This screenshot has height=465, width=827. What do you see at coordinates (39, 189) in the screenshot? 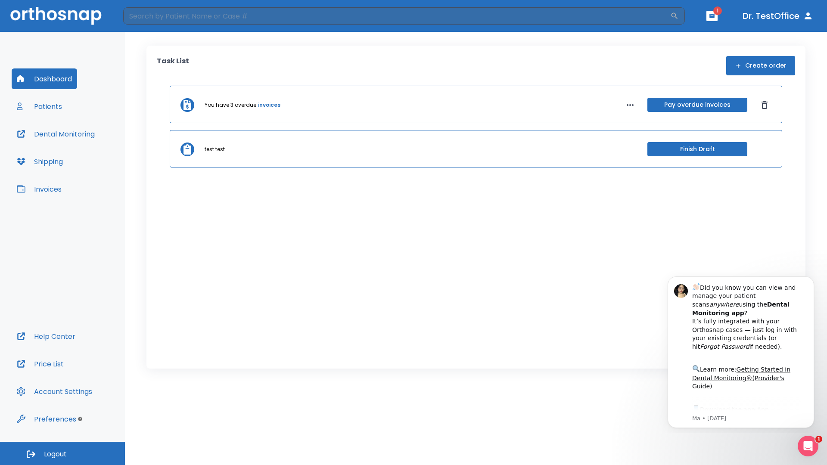
I see `a: Invoices` at bounding box center [39, 189].